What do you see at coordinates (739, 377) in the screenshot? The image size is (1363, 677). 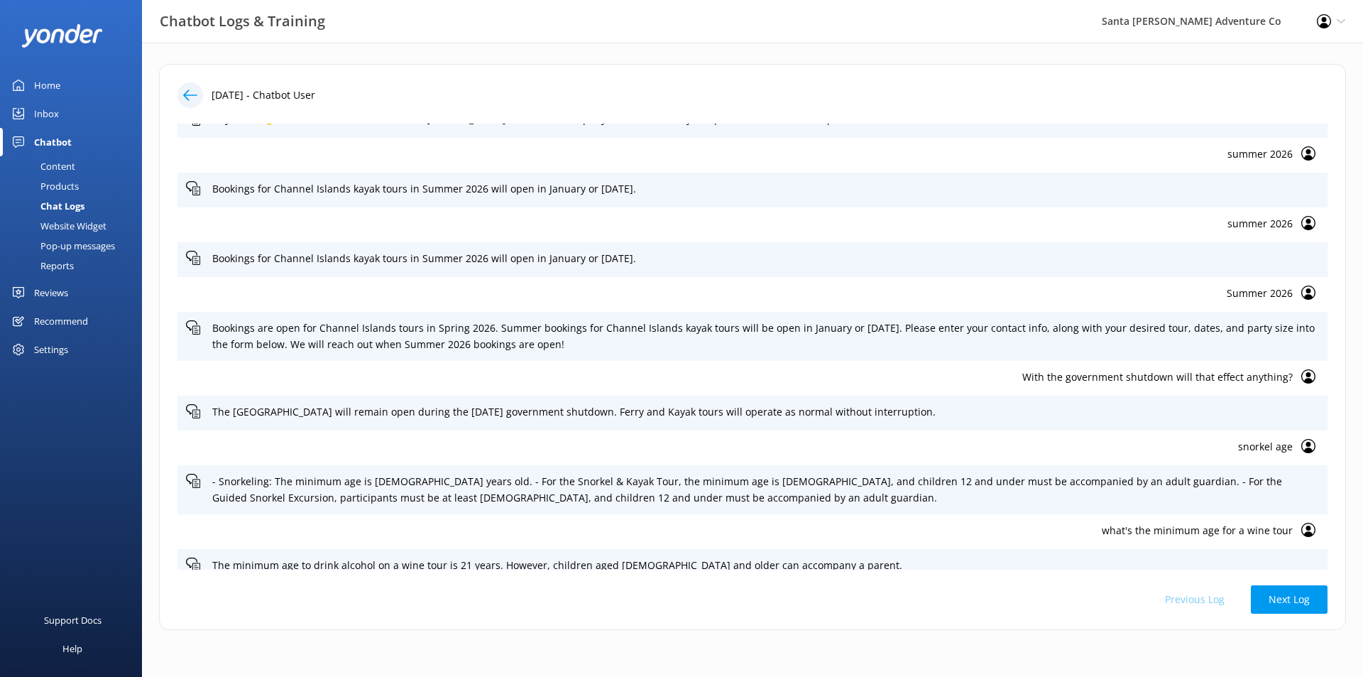 I see `p: With the government shutdown will that effect anything?` at bounding box center [739, 377].